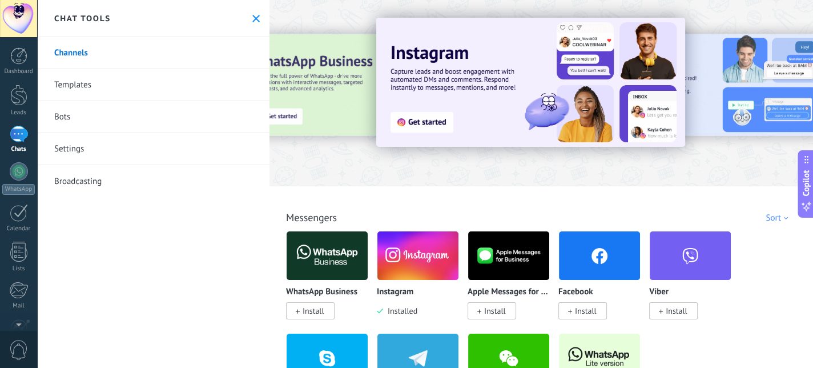  I want to click on span: Copilot, so click(806, 183).